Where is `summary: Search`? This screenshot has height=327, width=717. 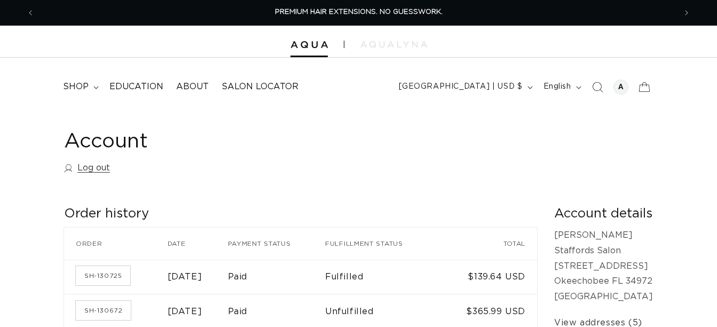 summary: Search is located at coordinates (597, 87).